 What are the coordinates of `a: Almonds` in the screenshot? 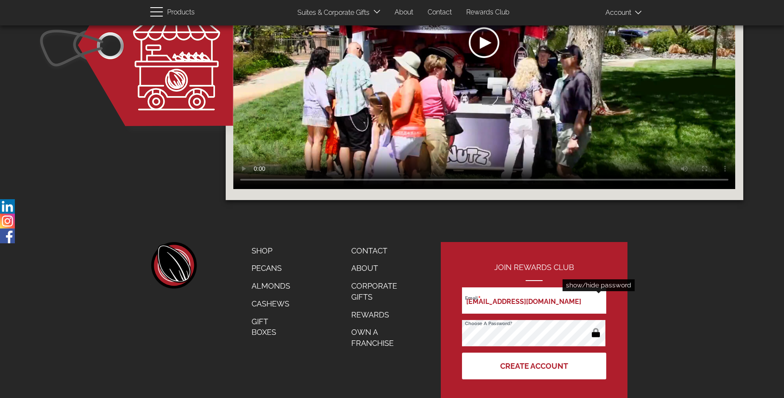 It's located at (271, 286).